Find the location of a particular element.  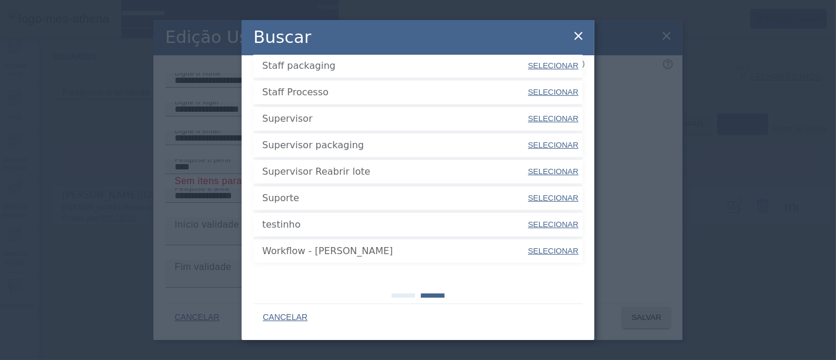

button: CANCELAR is located at coordinates (285, 317).